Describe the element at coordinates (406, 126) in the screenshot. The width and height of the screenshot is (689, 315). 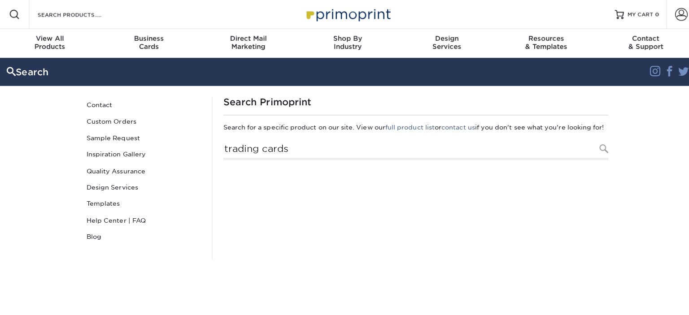
I see `a: full product list` at that location.